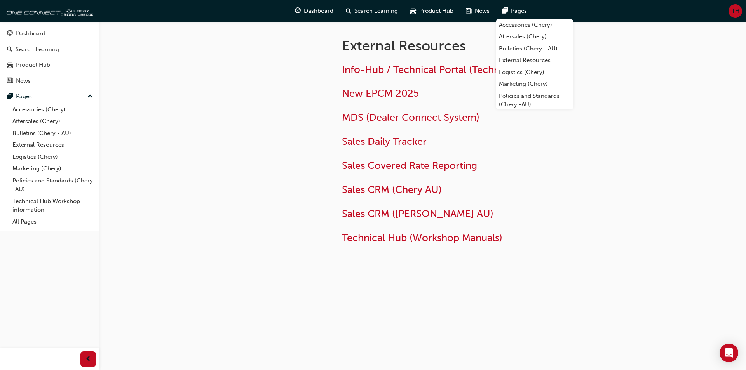 This screenshot has width=746, height=370. Describe the element at coordinates (482, 11) in the screenshot. I see `span: News` at that location.